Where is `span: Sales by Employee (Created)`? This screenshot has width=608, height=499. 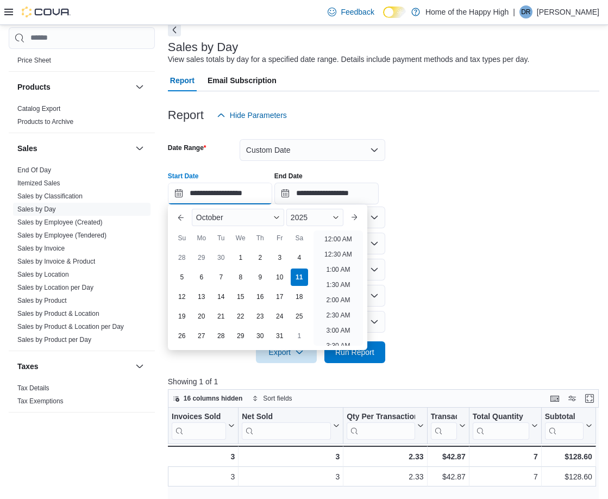 span: Sales by Employee (Created) is located at coordinates (60, 222).